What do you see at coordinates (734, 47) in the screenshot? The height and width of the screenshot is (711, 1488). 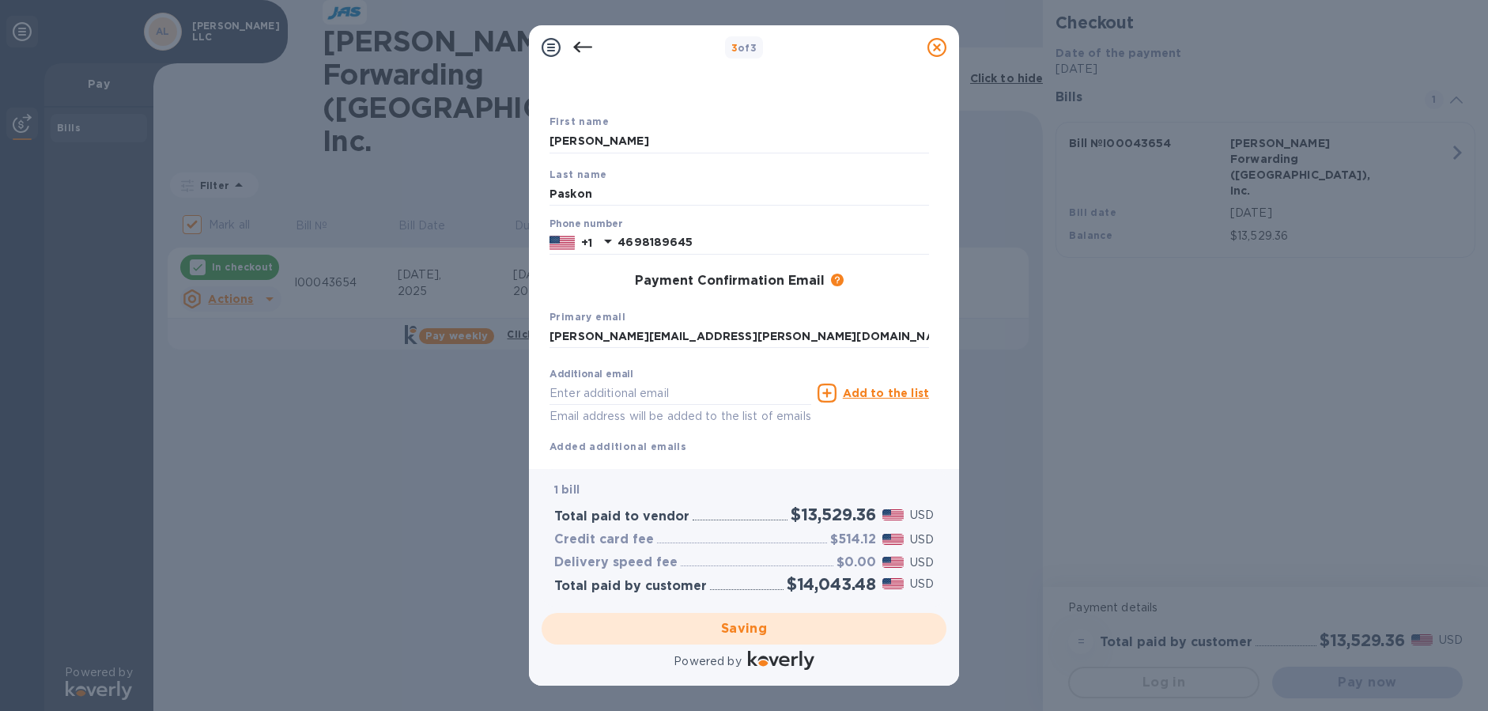 I see `span: 3` at bounding box center [734, 47].